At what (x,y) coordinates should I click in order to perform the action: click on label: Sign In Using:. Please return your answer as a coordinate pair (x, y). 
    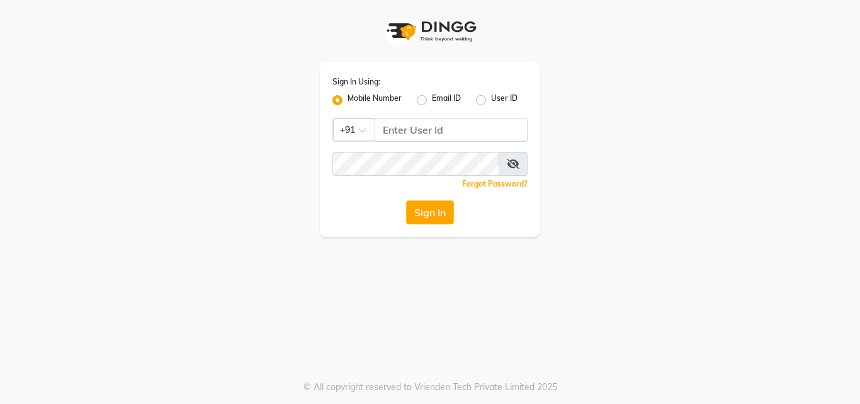
    Looking at the image, I should click on (356, 82).